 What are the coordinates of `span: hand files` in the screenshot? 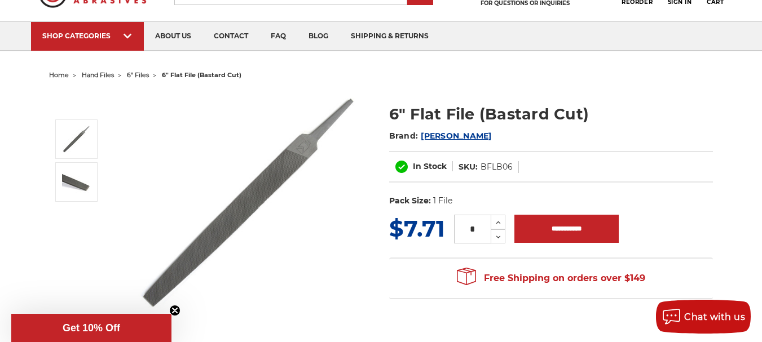 It's located at (98, 75).